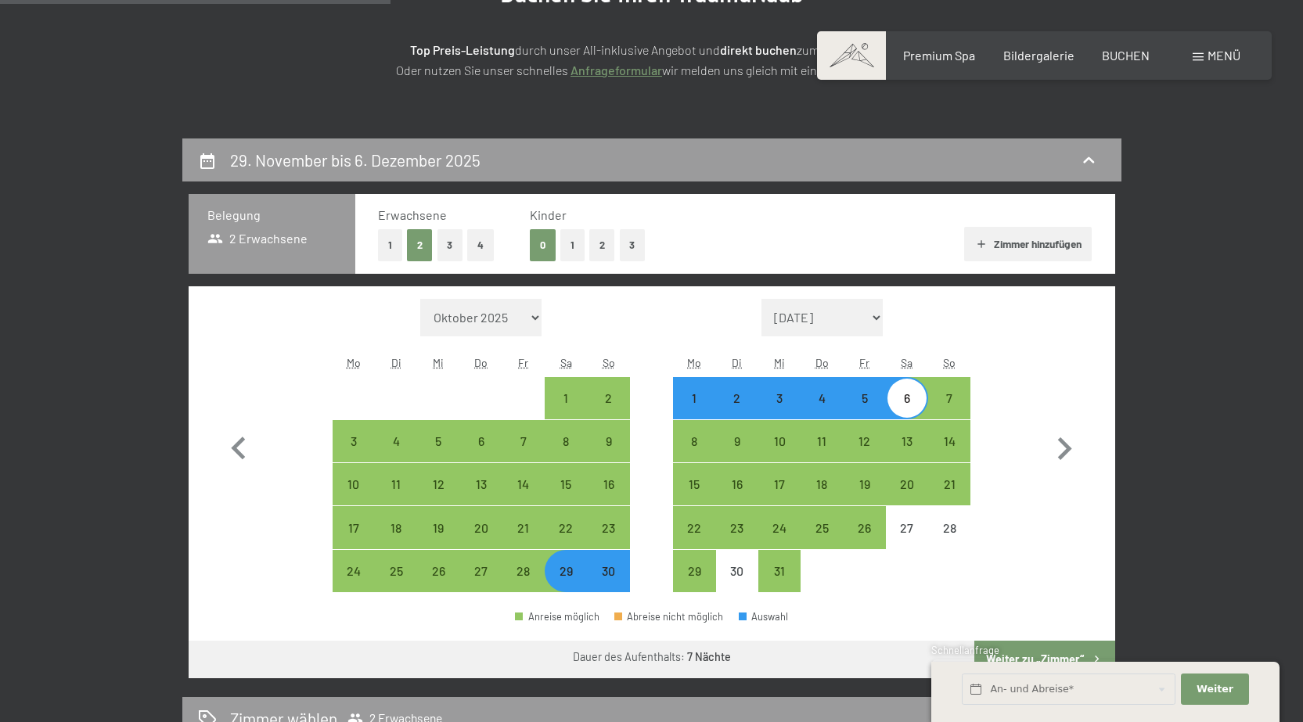 The height and width of the screenshot is (722, 1303). Describe the element at coordinates (949, 528) in the screenshot. I see `div: Sun Dec 28 2025` at that location.